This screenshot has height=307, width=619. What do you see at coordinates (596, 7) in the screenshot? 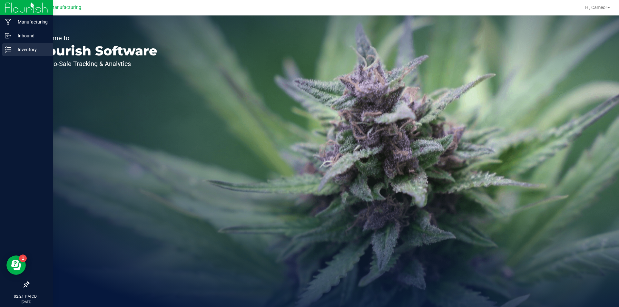
I see `span: Hi, Cameo!` at bounding box center [596, 7].